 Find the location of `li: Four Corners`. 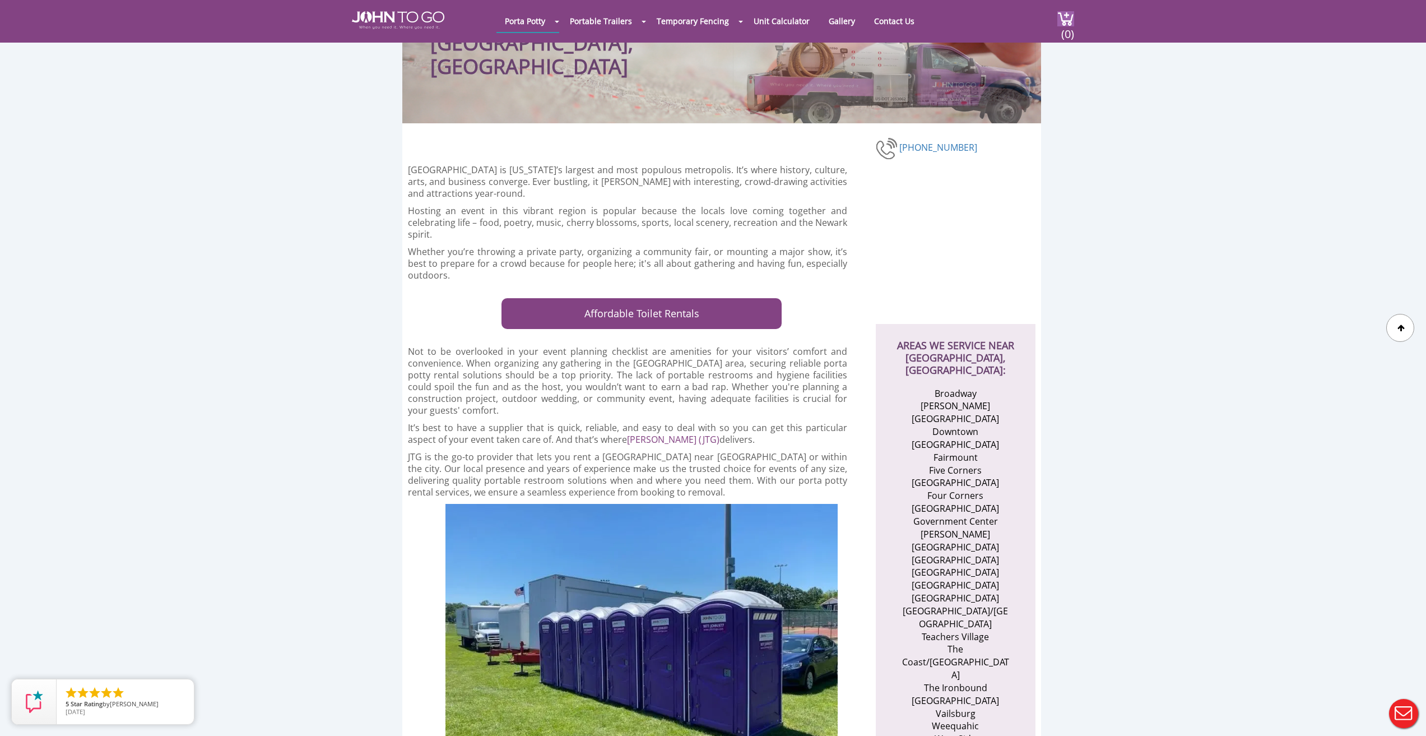

li: Four Corners is located at coordinates (955, 495).